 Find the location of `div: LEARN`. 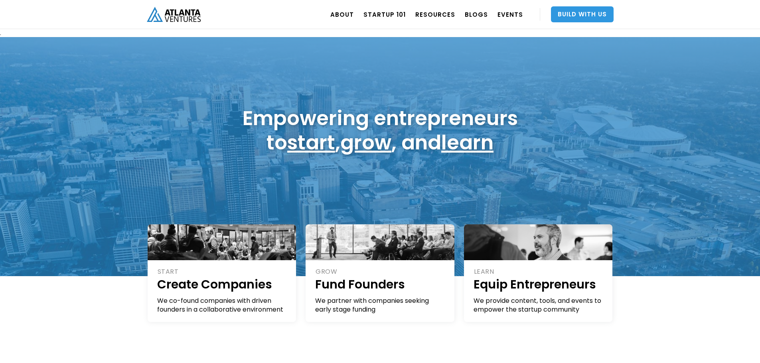

div: LEARN is located at coordinates (539, 272).